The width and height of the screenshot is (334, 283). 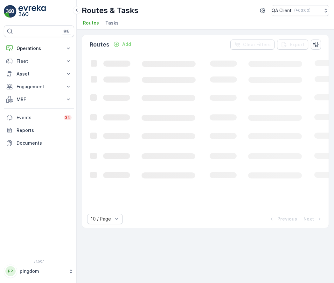 What do you see at coordinates (257, 45) in the screenshot?
I see `p: Clear Filters` at bounding box center [257, 45].